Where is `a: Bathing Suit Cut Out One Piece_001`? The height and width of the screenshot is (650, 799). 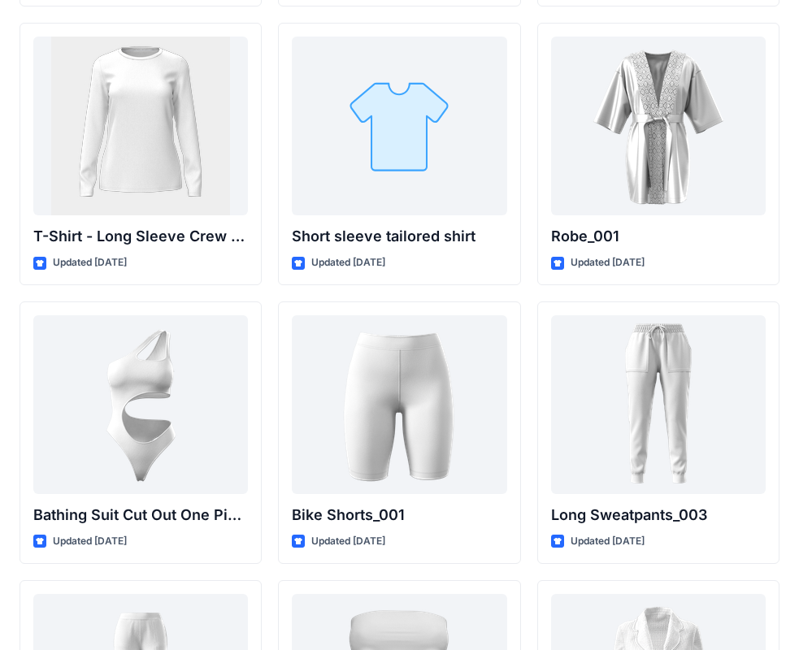
a: Bathing Suit Cut Out One Piece_001 is located at coordinates (141, 405).